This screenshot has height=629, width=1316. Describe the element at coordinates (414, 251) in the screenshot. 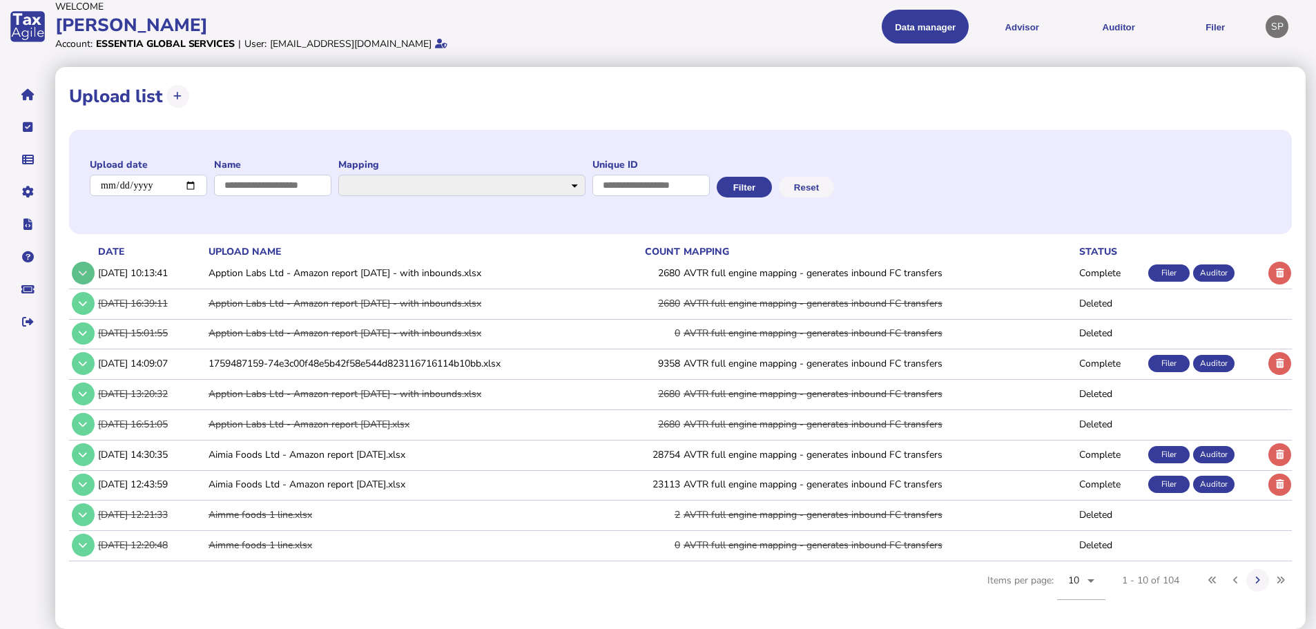

I see `th: upload name` at that location.